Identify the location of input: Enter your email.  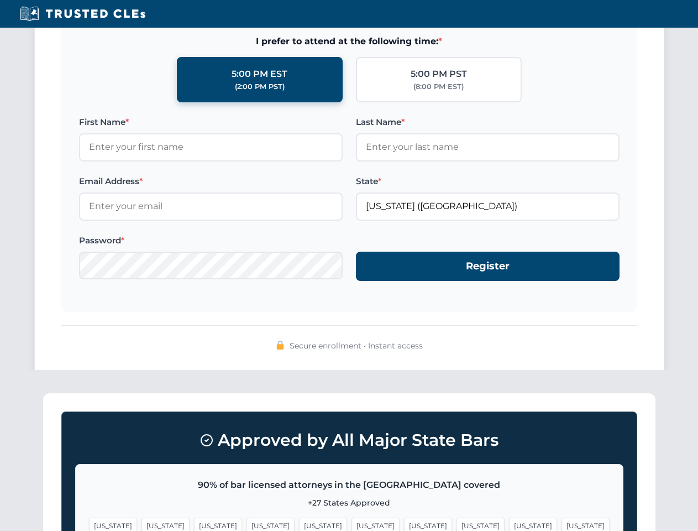
(211, 206).